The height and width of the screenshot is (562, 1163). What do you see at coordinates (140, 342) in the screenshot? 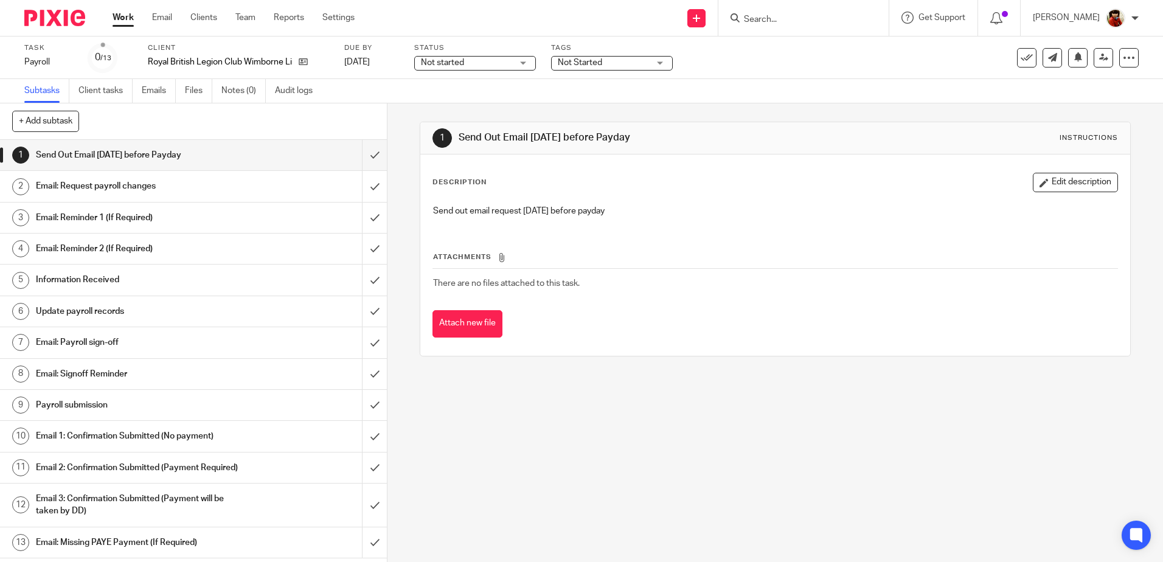
I see `h1: Email: Payroll sign-off` at bounding box center [140, 342].